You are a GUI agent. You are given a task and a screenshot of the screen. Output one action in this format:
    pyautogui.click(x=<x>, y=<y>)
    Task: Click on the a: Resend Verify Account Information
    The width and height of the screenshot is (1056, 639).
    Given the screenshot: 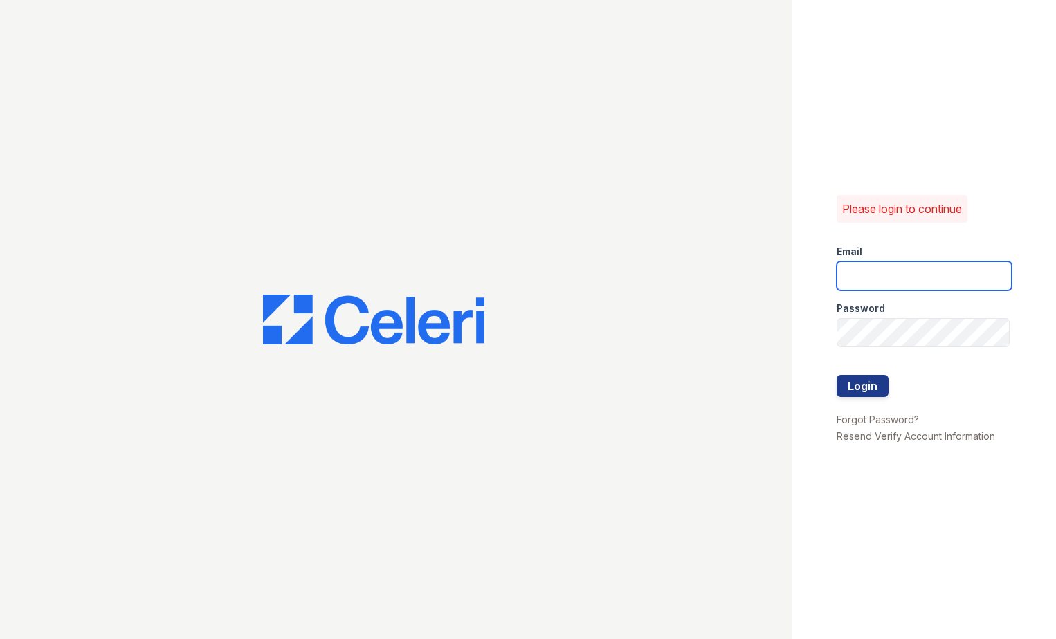 What is the action you would take?
    pyautogui.click(x=916, y=436)
    